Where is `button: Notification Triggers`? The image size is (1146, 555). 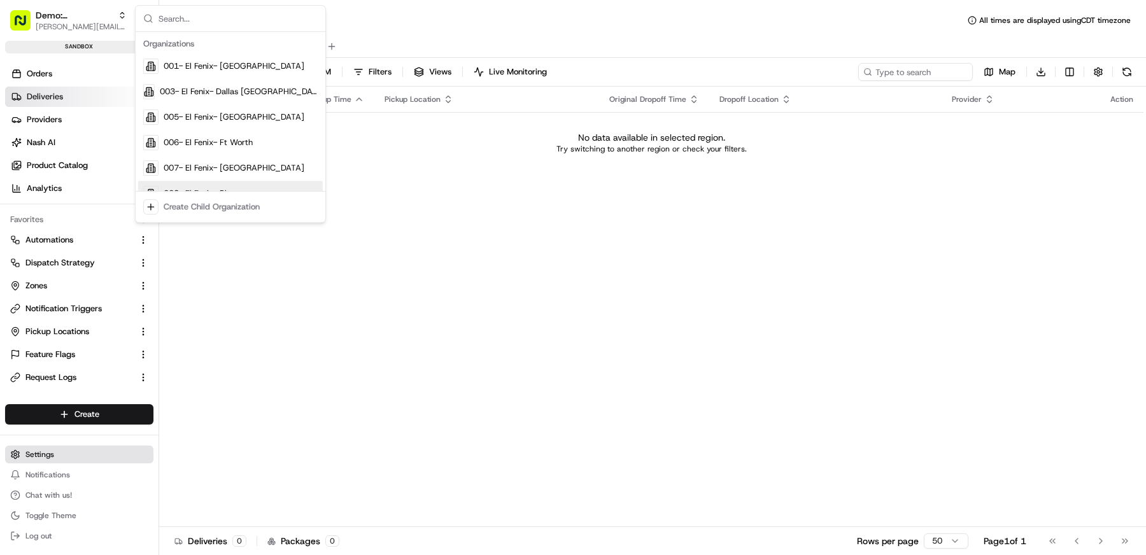 button: Notification Triggers is located at coordinates (79, 309).